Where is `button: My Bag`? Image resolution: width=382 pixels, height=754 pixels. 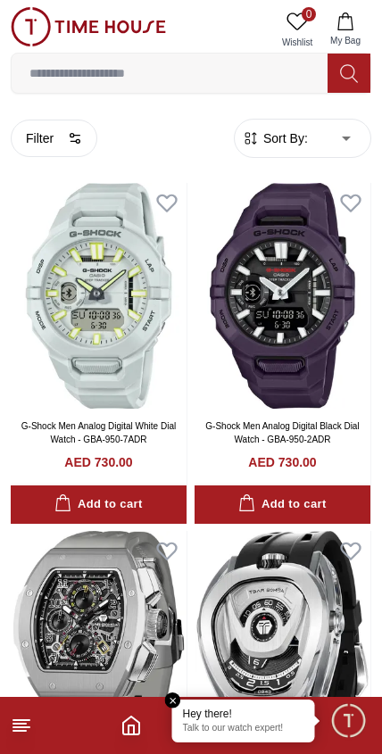 button: My Bag is located at coordinates (345, 29).